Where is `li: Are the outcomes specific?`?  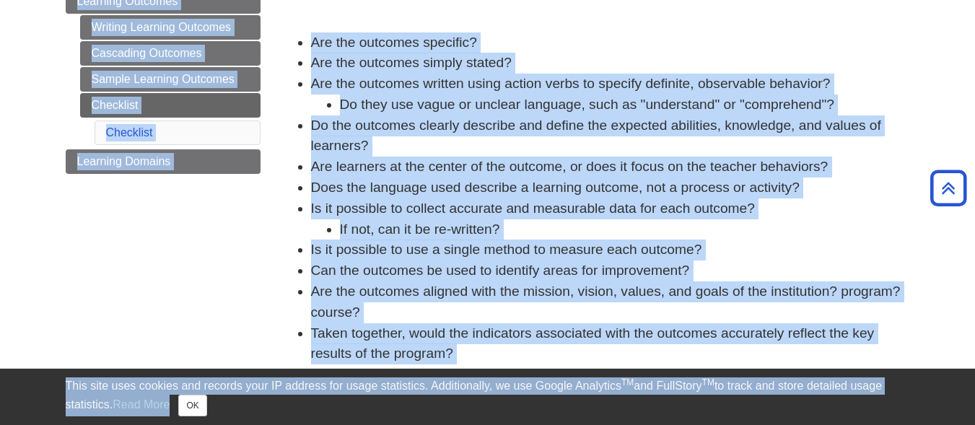
li: Are the outcomes specific? is located at coordinates (611, 43).